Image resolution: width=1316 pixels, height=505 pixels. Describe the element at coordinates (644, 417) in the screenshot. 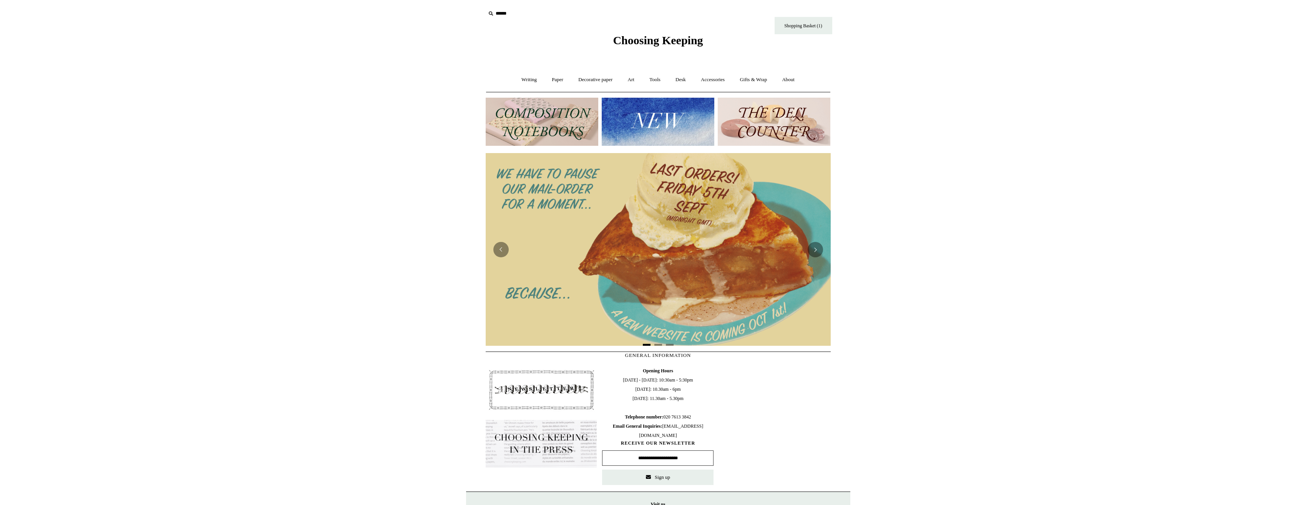

I see `b: Telephone number` at that location.